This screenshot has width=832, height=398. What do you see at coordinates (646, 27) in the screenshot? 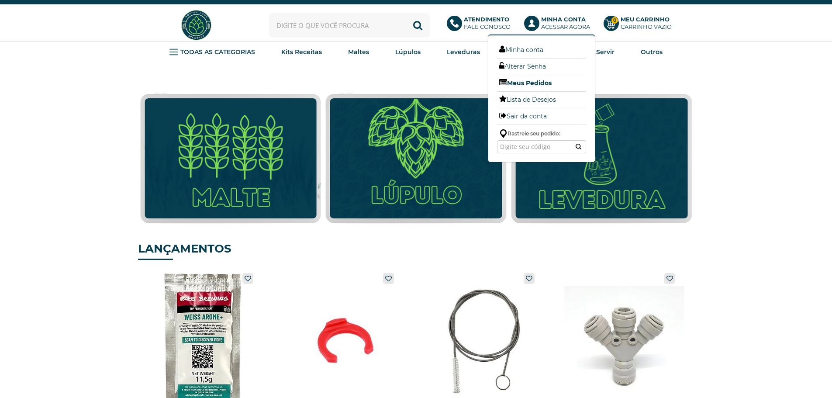
I see `div: Carrinho Vazio` at bounding box center [646, 27].